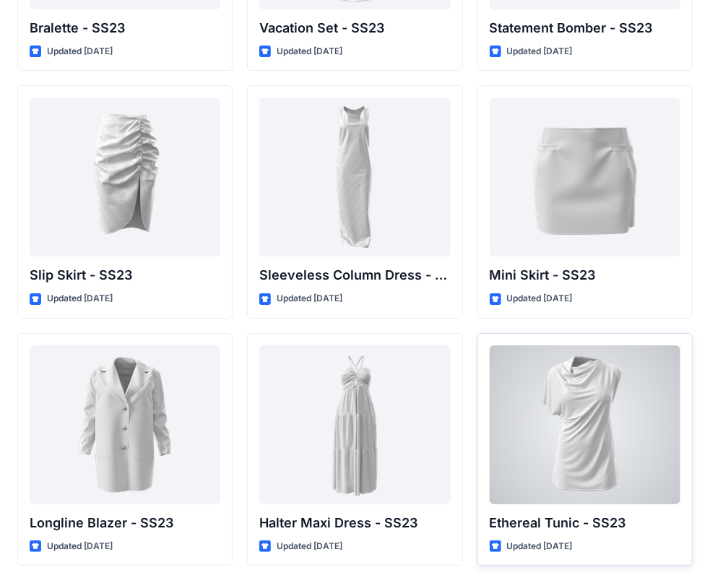 The height and width of the screenshot is (578, 710). I want to click on p: Sleeveless Column Dress - SS23, so click(355, 275).